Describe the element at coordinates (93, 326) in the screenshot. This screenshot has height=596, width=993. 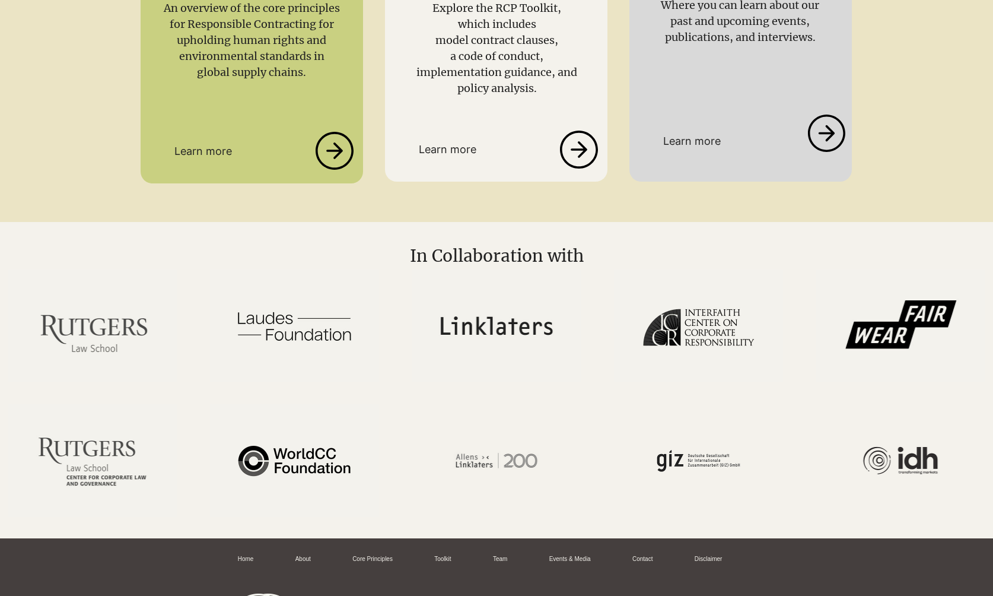
I see `img: rutgers_law_logo_edited.jpg` at that location.